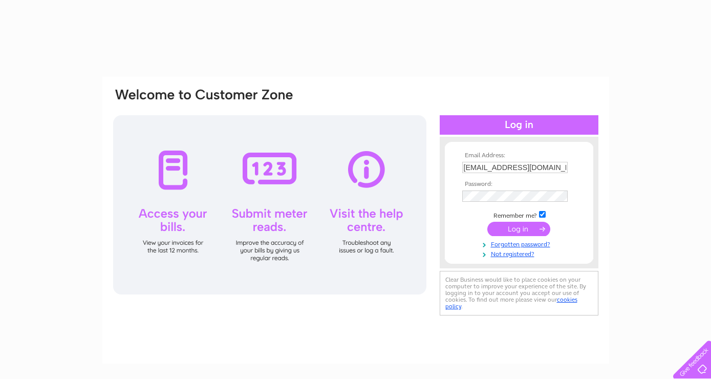 The image size is (711, 379). What do you see at coordinates (519, 184) in the screenshot?
I see `th: Password:` at bounding box center [519, 184].